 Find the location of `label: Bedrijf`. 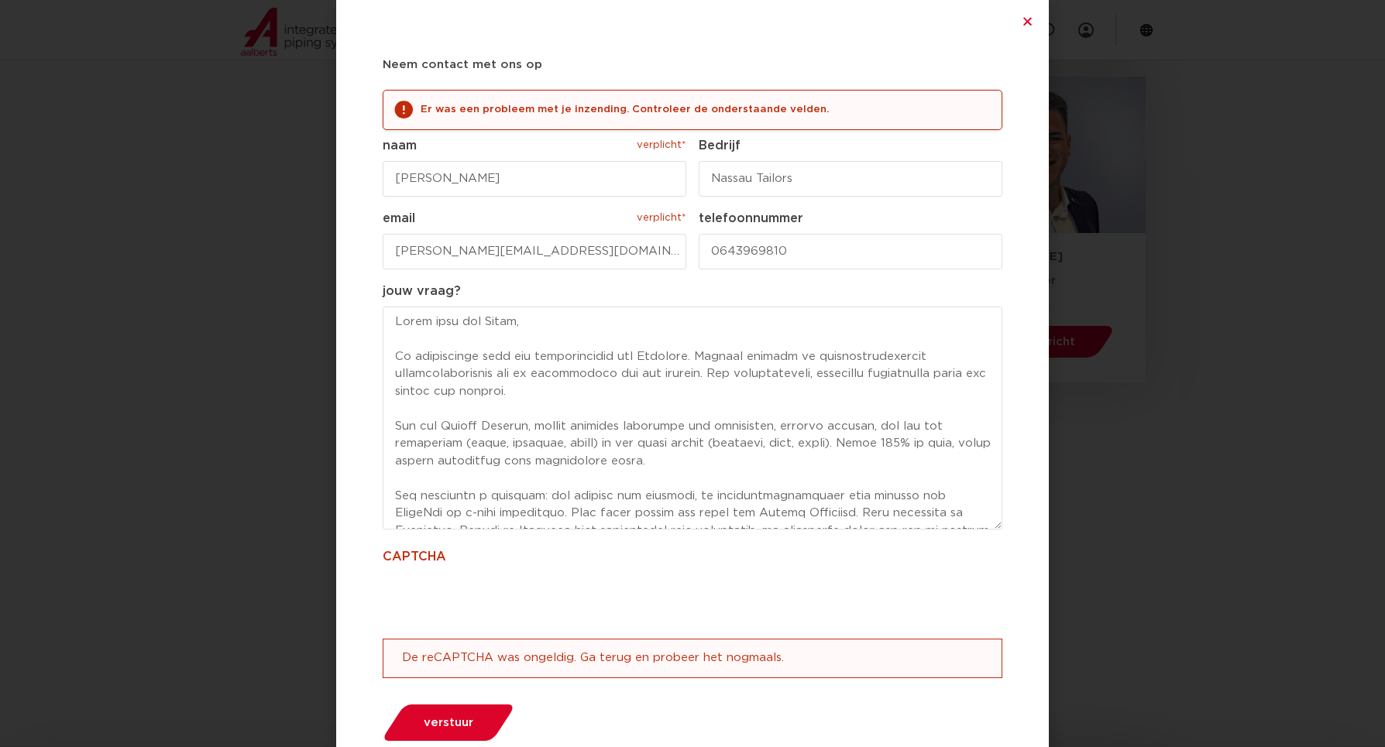

label: Bedrijf is located at coordinates (850, 146).